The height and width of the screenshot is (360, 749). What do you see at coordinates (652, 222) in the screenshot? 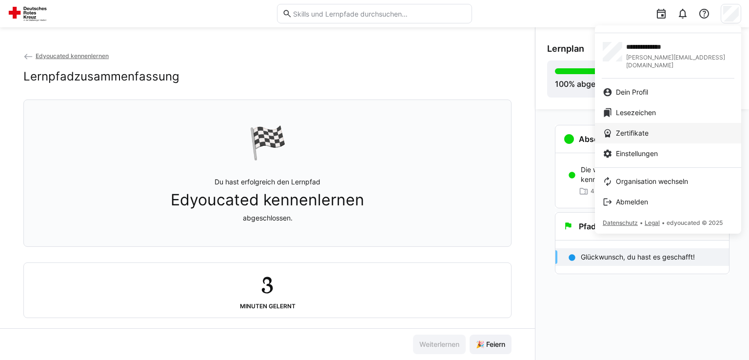
I see `span: Legal` at bounding box center [652, 222].